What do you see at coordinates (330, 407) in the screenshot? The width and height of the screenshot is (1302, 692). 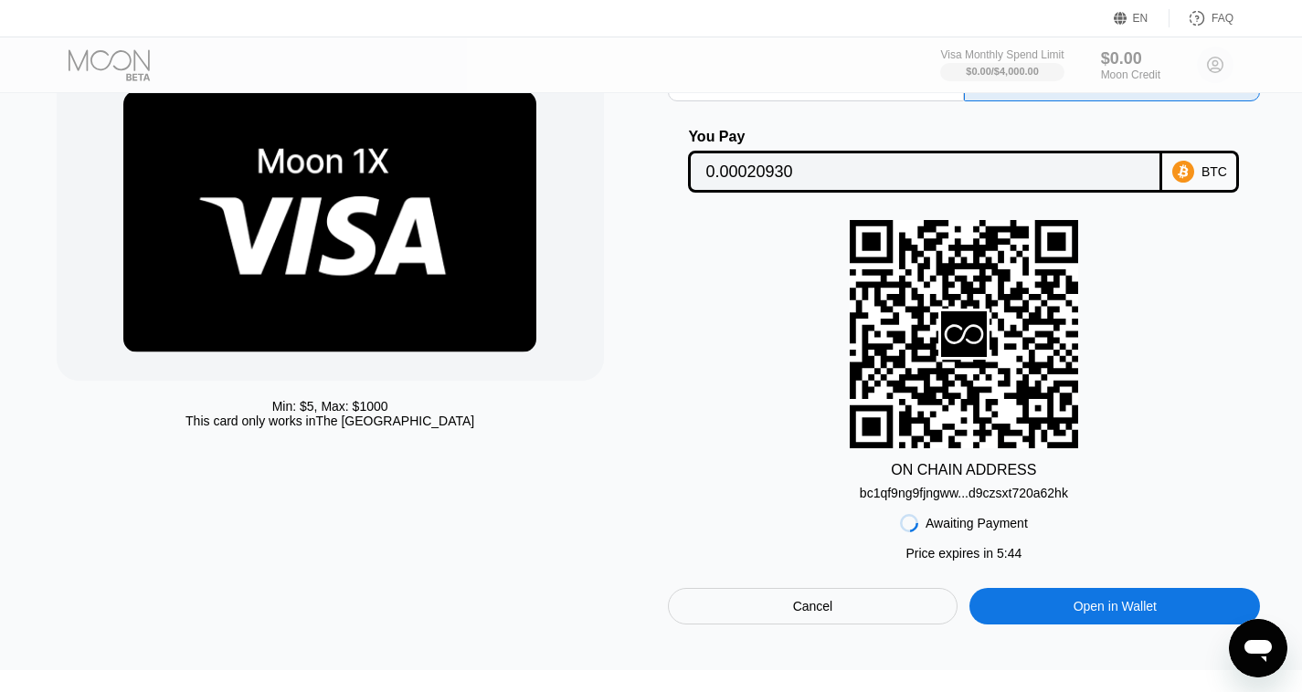 I see `div: Min: $ 5 , Max: $ 1000` at bounding box center [330, 407].